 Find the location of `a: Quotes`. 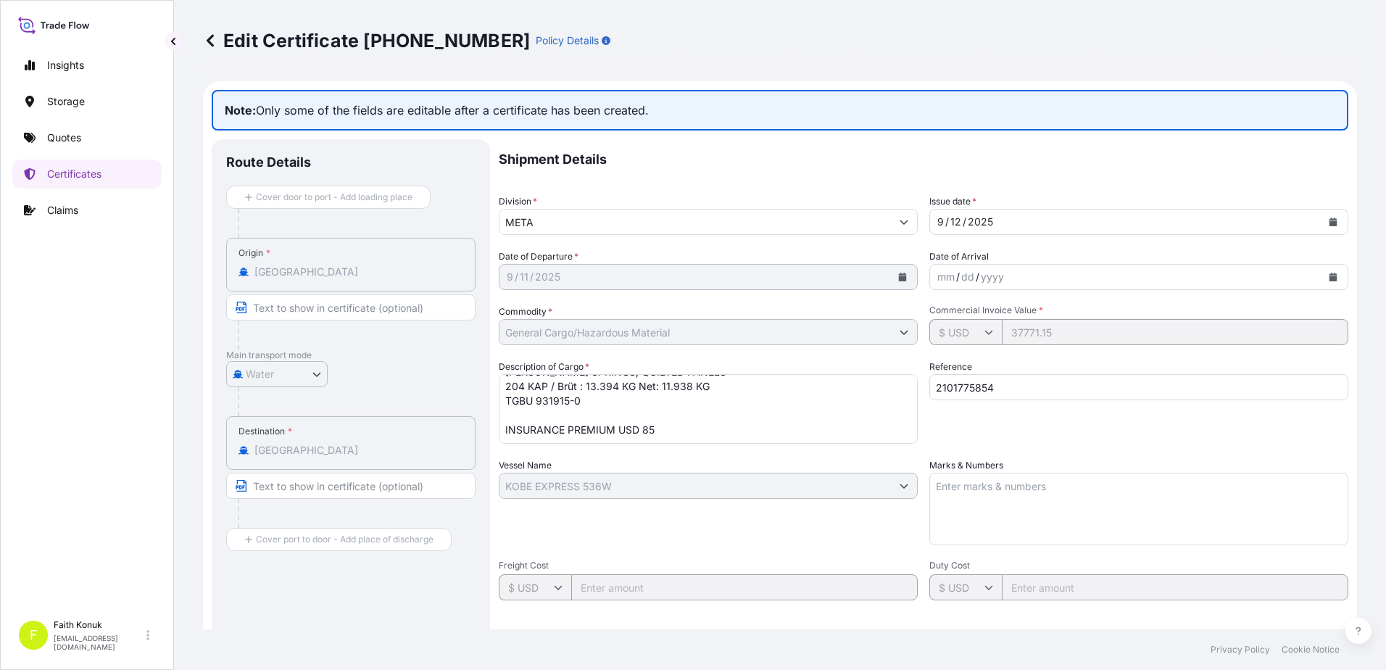

a: Quotes is located at coordinates (87, 138).